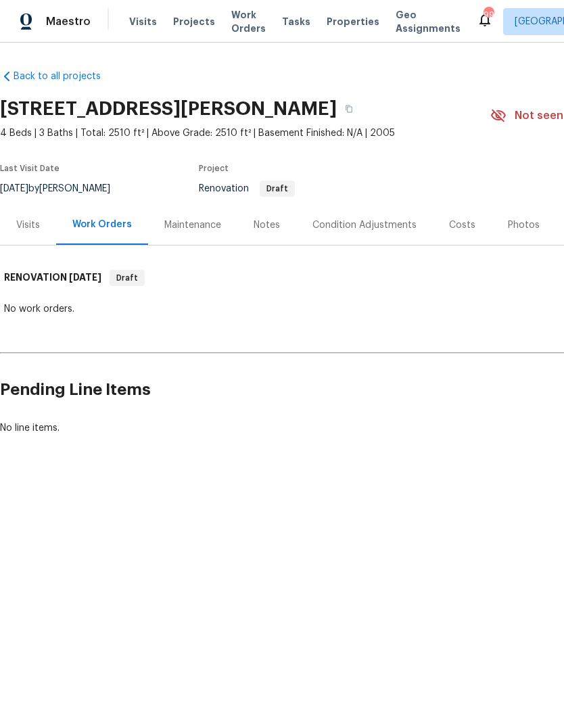  What do you see at coordinates (296, 22) in the screenshot?
I see `span: Tasks` at bounding box center [296, 22].